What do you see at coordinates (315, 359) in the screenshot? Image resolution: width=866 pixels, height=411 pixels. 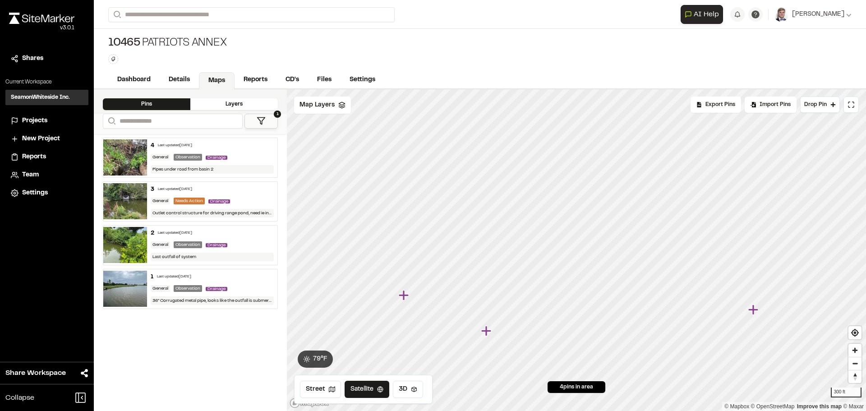 I see `button: 79°F` at bounding box center [315, 359].